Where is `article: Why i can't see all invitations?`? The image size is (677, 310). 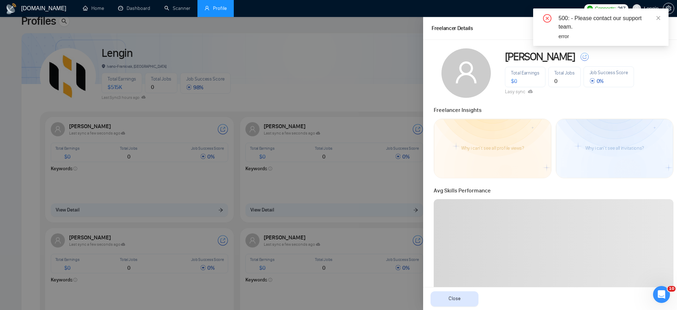
article: Why i can't see all invitations? is located at coordinates (615, 148).